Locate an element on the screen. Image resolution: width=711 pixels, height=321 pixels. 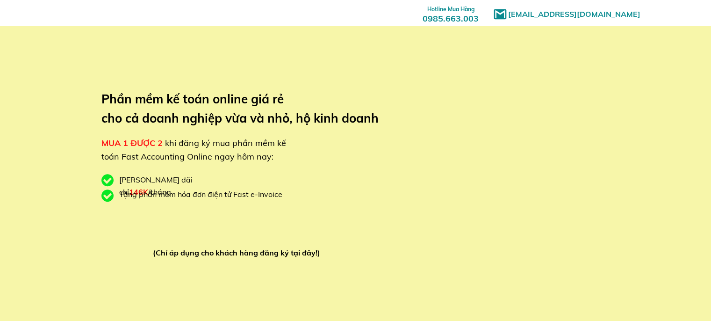
div: Tặng phần mềm hóa đơn điện tử Fast e-Invoice is located at coordinates (204, 194).